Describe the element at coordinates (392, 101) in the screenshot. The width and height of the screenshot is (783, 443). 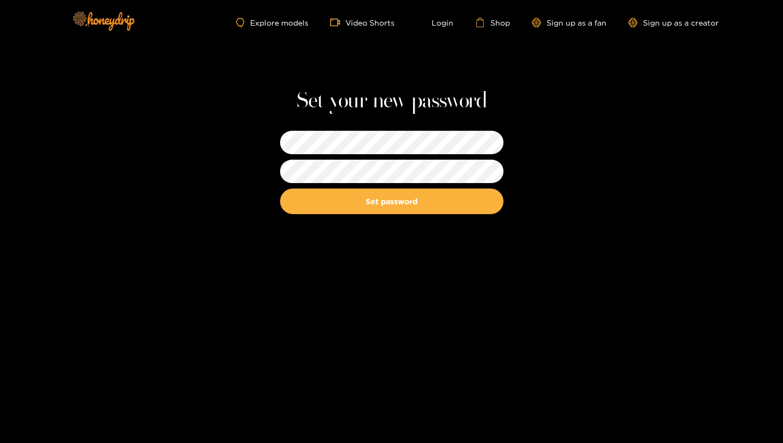
I see `h1: Set your new password` at that location.